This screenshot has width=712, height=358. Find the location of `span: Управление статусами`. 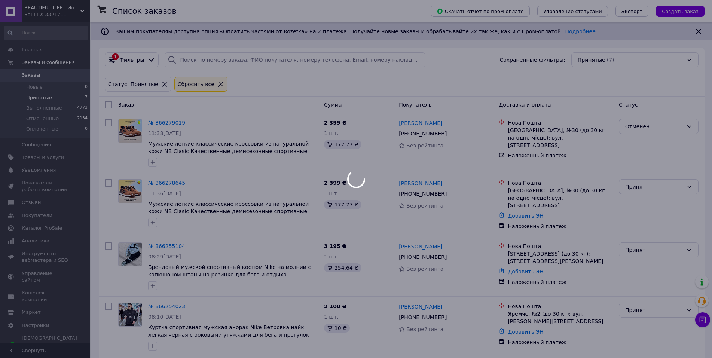

span: Управление статусами is located at coordinates (572, 11).